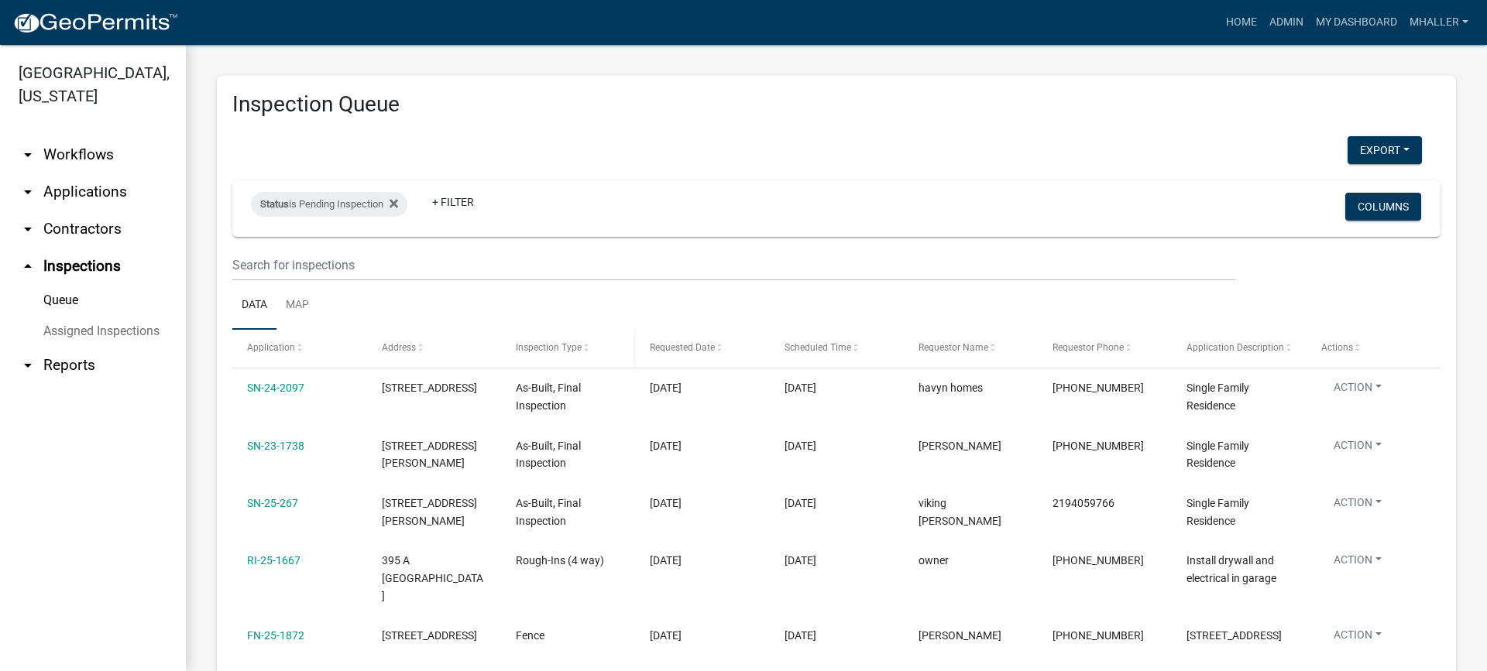 The width and height of the screenshot is (1487, 671). What do you see at coordinates (429, 636) in the screenshot?
I see `span: 159 E Shenandoah Ct` at bounding box center [429, 636].